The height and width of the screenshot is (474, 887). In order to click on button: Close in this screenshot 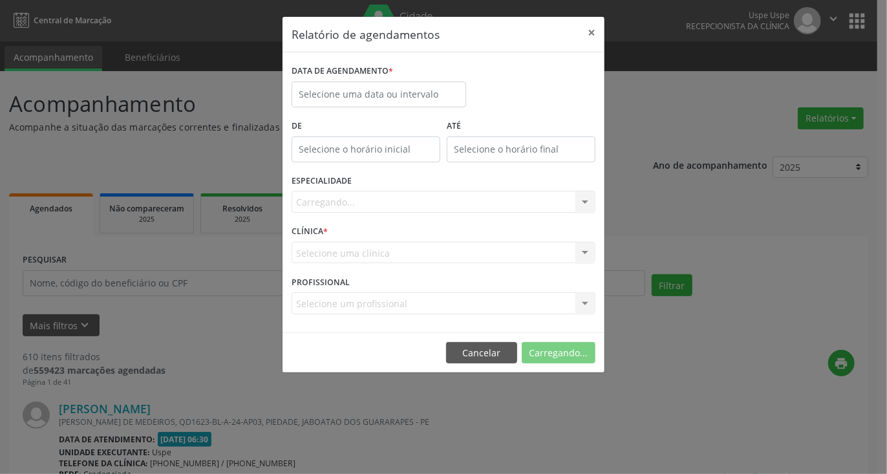, I will do `click(592, 32)`.